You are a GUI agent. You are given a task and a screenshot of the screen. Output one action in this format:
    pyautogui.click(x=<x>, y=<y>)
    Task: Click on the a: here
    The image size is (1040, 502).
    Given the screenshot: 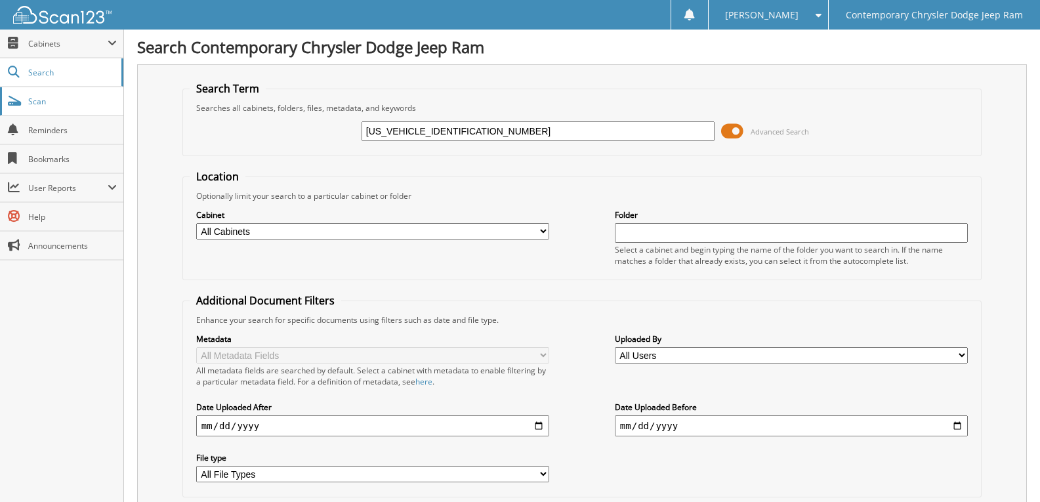 What is the action you would take?
    pyautogui.click(x=424, y=381)
    